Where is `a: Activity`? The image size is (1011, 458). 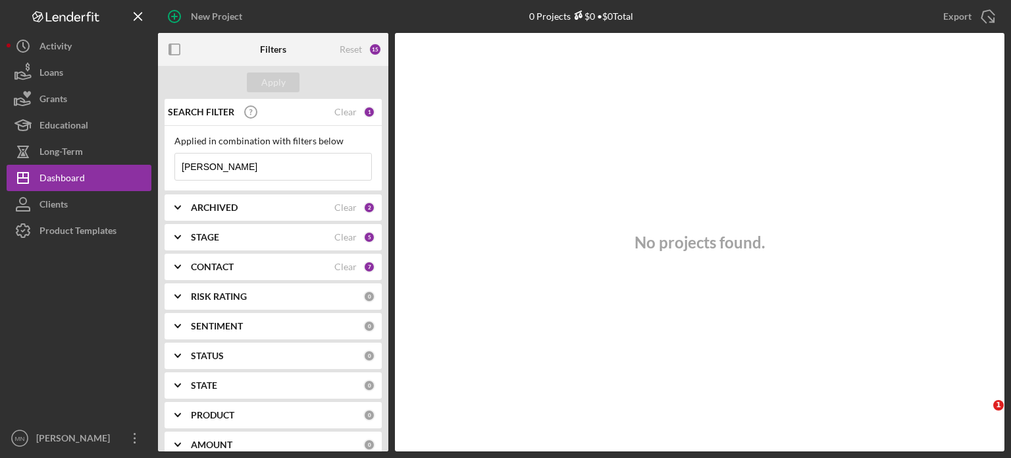
a: Activity is located at coordinates (79, 46).